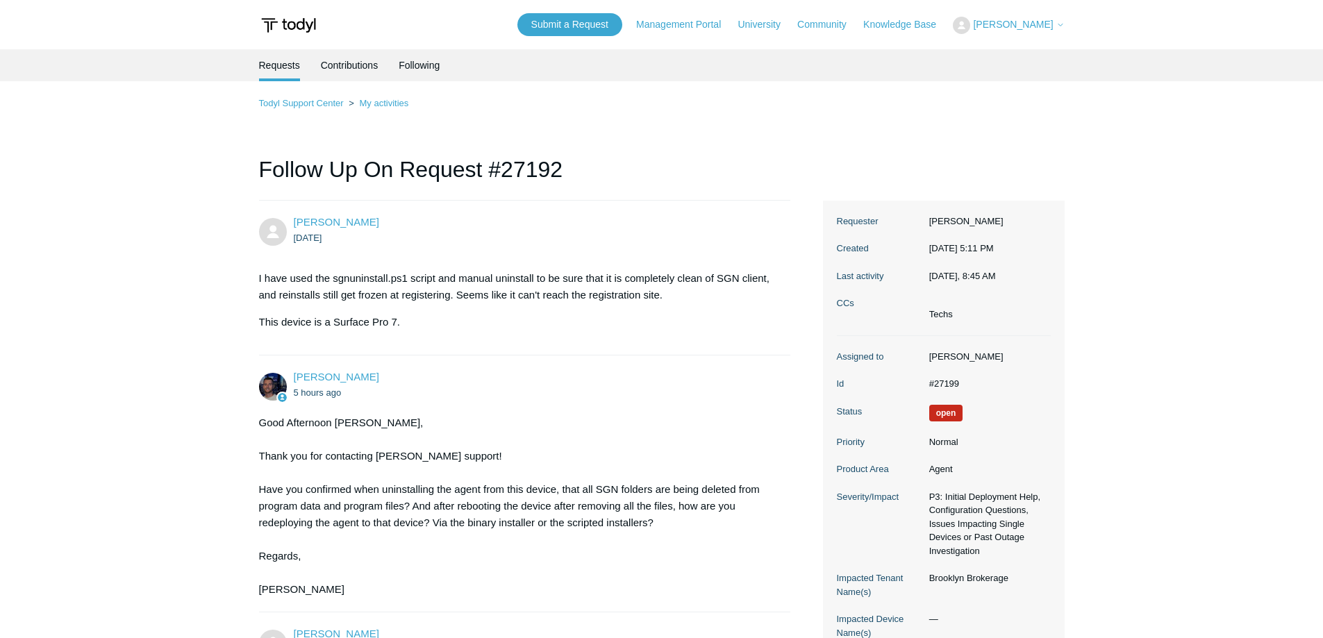 The width and height of the screenshot is (1323, 638). Describe the element at coordinates (518, 287) in the screenshot. I see `p: I have used the sgnuninstall.ps1 script and manual uninstall to be sure that it is completely cle...` at that location.